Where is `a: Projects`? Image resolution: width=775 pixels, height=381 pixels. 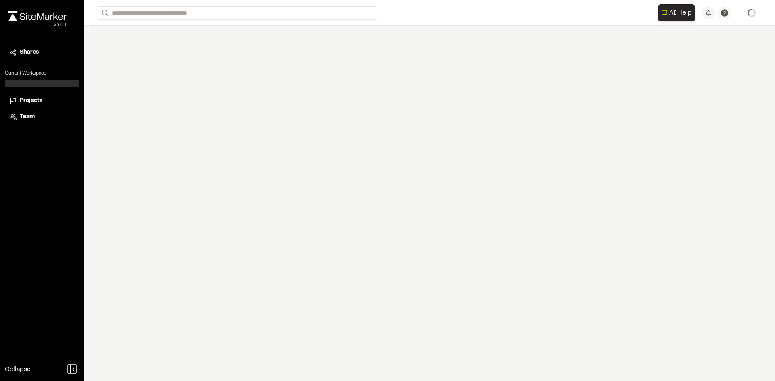 a: Projects is located at coordinates (42, 101).